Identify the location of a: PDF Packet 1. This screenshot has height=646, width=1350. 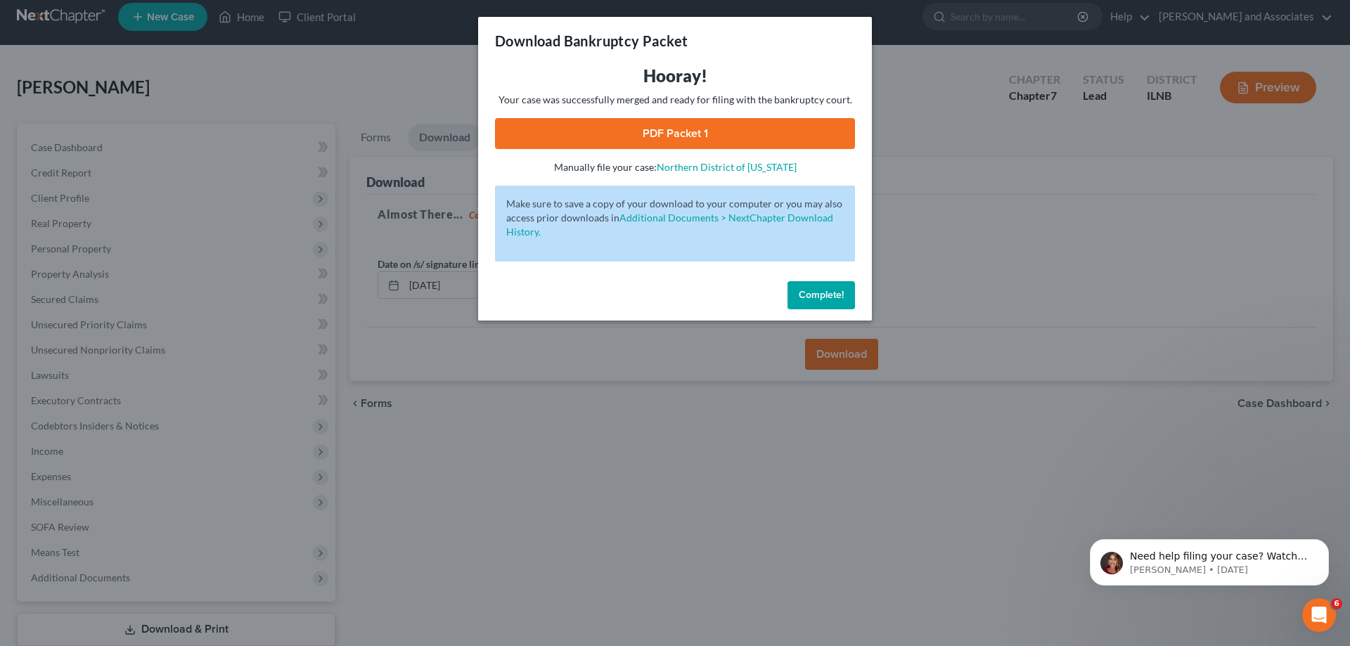
(675, 134).